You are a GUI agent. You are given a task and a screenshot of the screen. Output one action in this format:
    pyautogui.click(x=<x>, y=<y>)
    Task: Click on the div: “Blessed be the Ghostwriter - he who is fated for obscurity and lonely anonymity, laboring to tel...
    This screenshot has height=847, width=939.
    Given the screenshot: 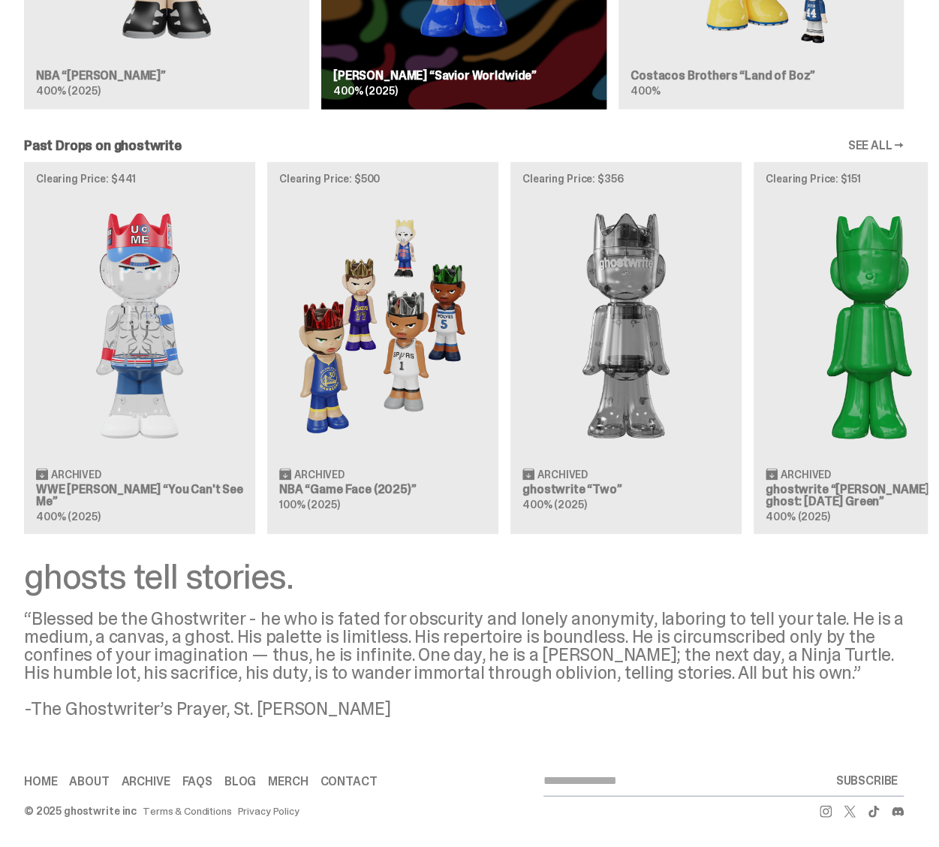 What is the action you would take?
    pyautogui.click(x=464, y=663)
    